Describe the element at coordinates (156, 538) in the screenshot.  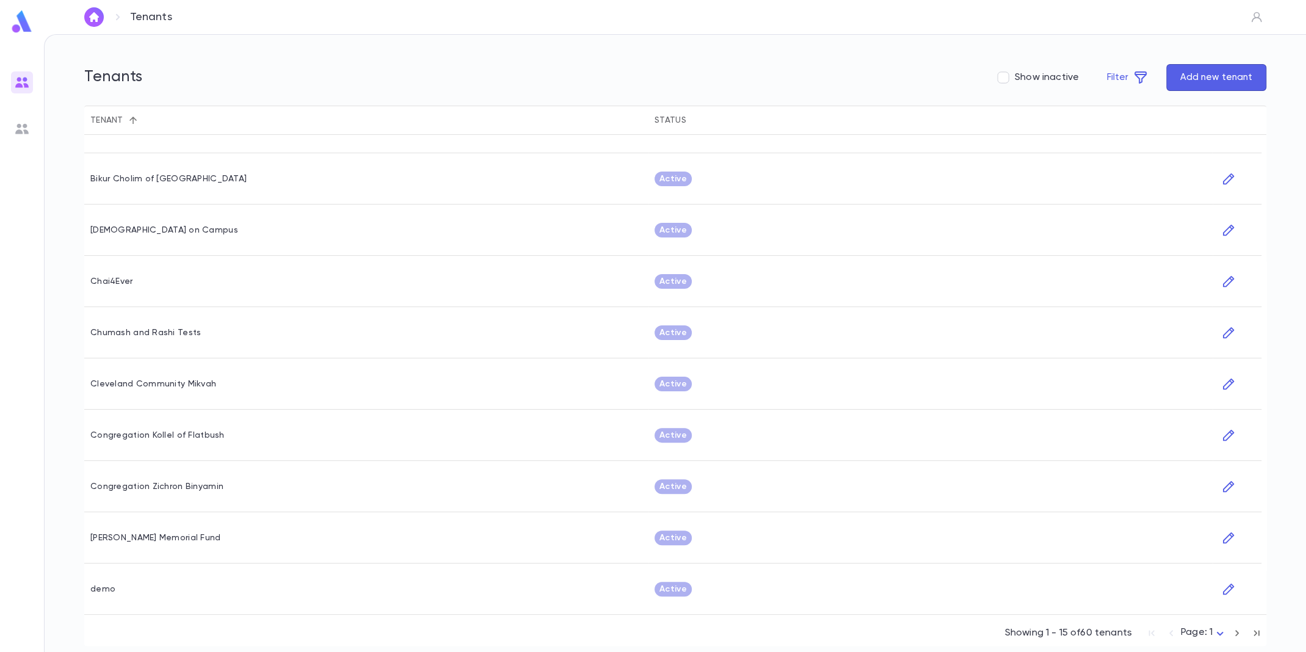
I see `div: Davis Memorial Fund` at that location.